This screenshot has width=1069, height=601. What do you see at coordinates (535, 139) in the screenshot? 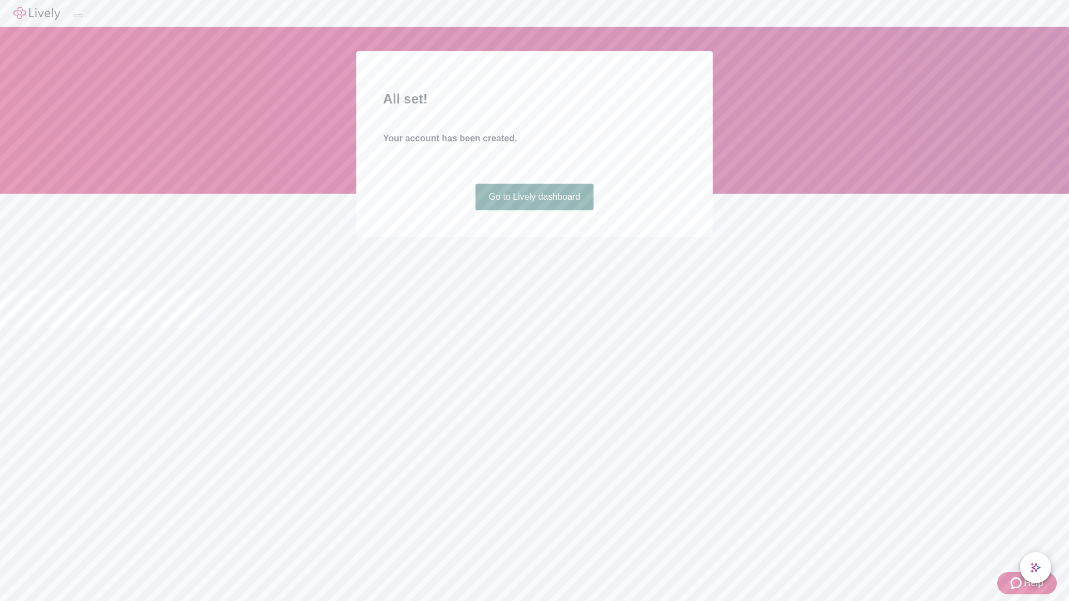
I see `h4: Your account has been created.` at bounding box center [535, 139].